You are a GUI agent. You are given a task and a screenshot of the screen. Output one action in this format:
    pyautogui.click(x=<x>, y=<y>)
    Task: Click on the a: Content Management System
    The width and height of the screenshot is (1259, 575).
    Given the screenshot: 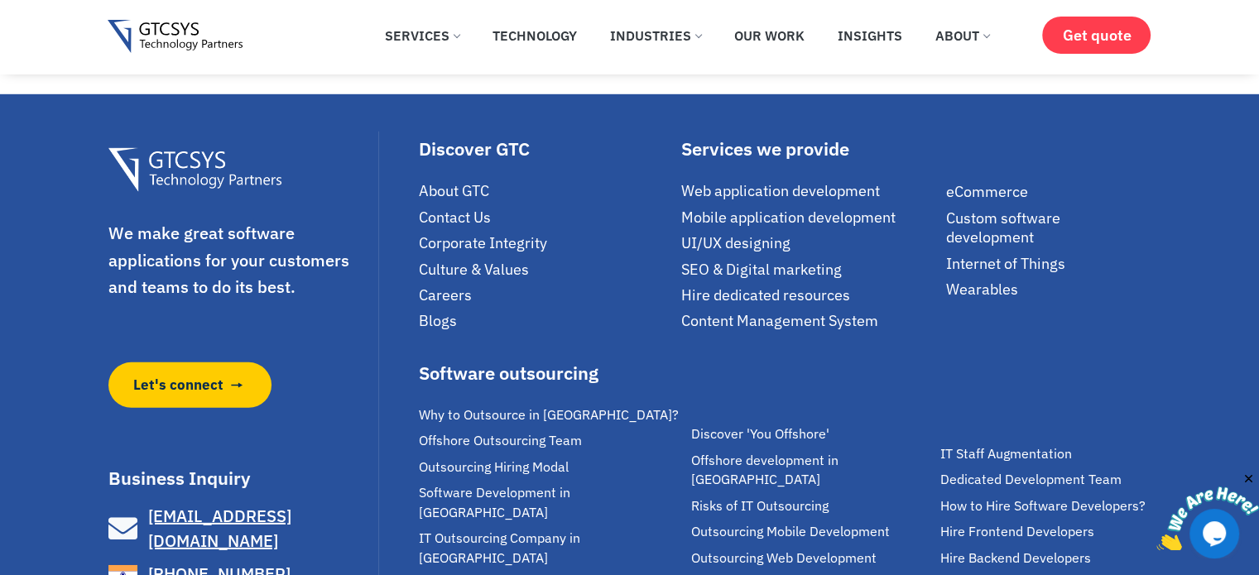 What is the action you would take?
    pyautogui.click(x=810, y=320)
    